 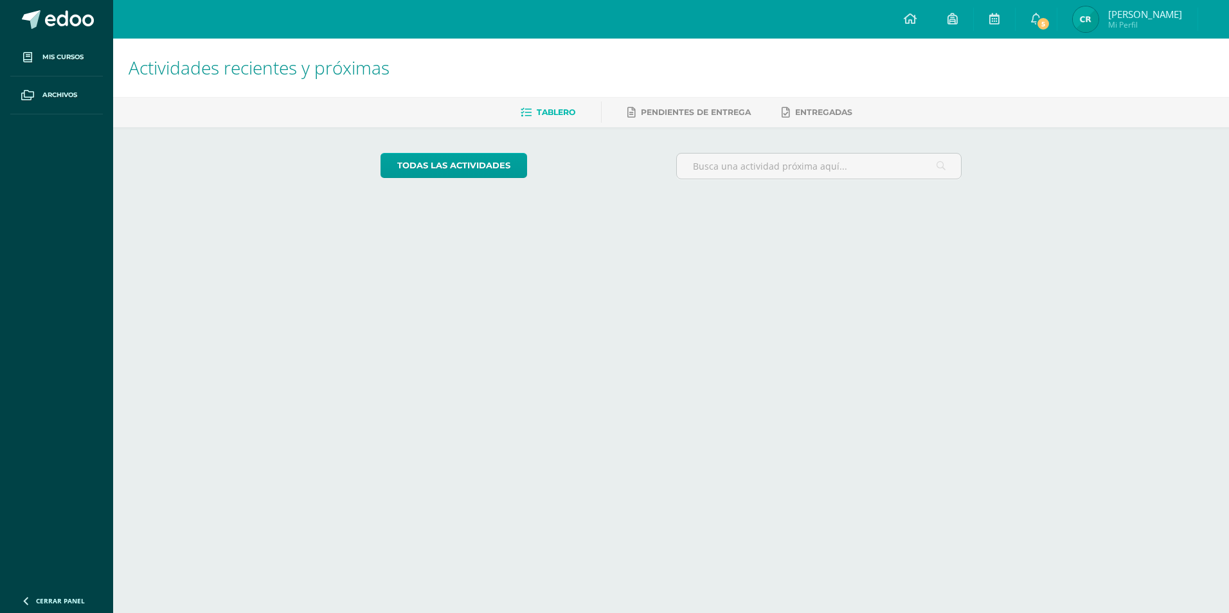 I want to click on span: Cerrar panel, so click(x=60, y=601).